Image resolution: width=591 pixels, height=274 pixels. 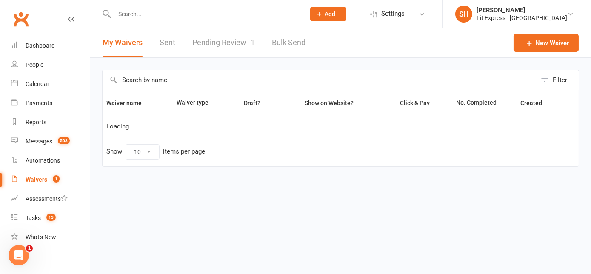 What do you see at coordinates (535, 103) in the screenshot?
I see `button: Created` at bounding box center [535, 103].